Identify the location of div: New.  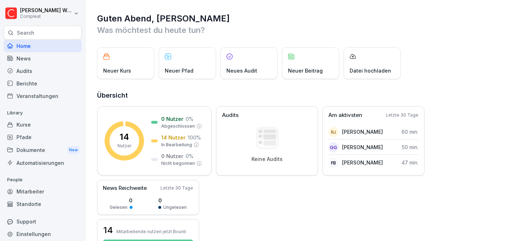
(73, 150).